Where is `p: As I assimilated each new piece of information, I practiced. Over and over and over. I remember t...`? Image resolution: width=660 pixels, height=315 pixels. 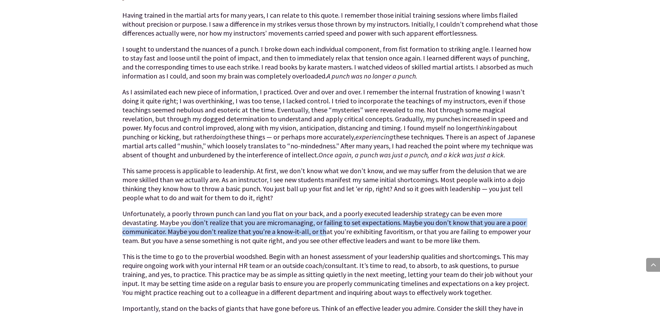
p: As I assimilated each new piece of information, I practiced. Over and over and over. I remember t... is located at coordinates (330, 127).